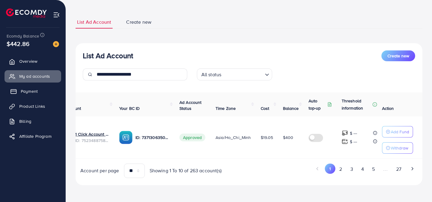  Describe the element at coordinates (26, 13) in the screenshot. I see `img: logo` at that location.